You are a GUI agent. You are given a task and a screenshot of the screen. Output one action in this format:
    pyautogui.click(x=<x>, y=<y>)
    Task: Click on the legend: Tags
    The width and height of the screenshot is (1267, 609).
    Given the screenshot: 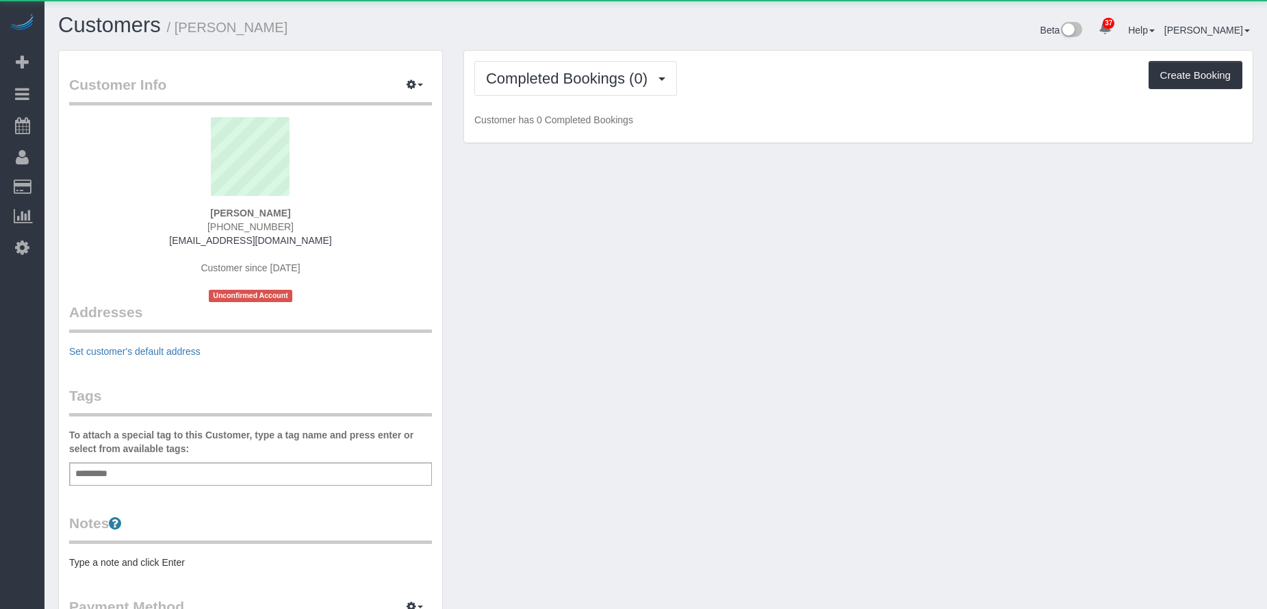 What is the action you would take?
    pyautogui.click(x=251, y=400)
    